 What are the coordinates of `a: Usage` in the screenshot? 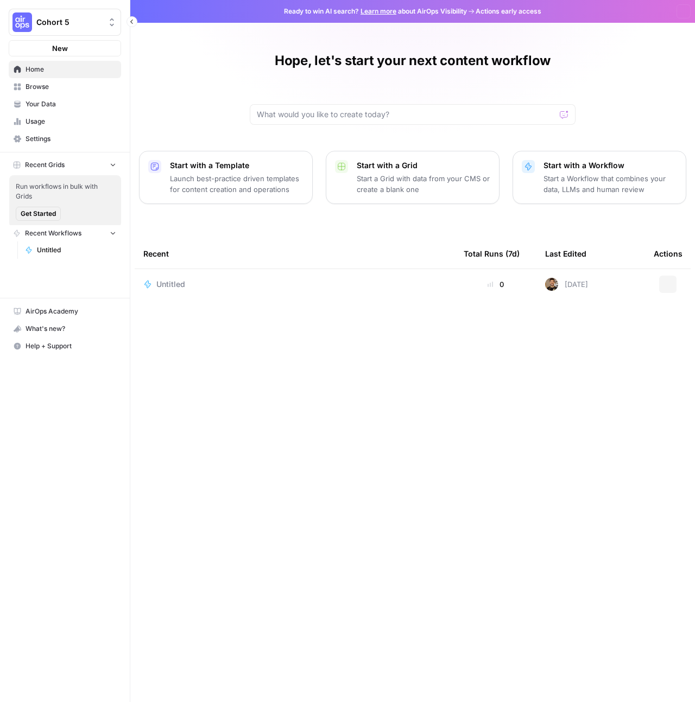 It's located at (65, 122).